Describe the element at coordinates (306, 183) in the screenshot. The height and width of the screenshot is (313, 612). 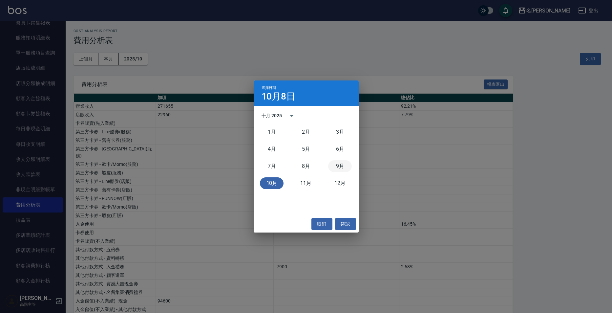
I see `button: 十一月` at that location.